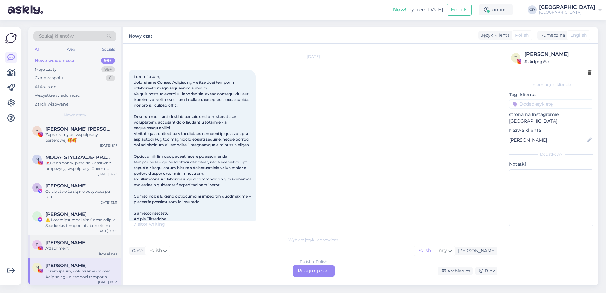 Image resolution: width=606 pixels, height=293 pixels. I want to click on div: Informacje o kliencie, so click(551, 85).